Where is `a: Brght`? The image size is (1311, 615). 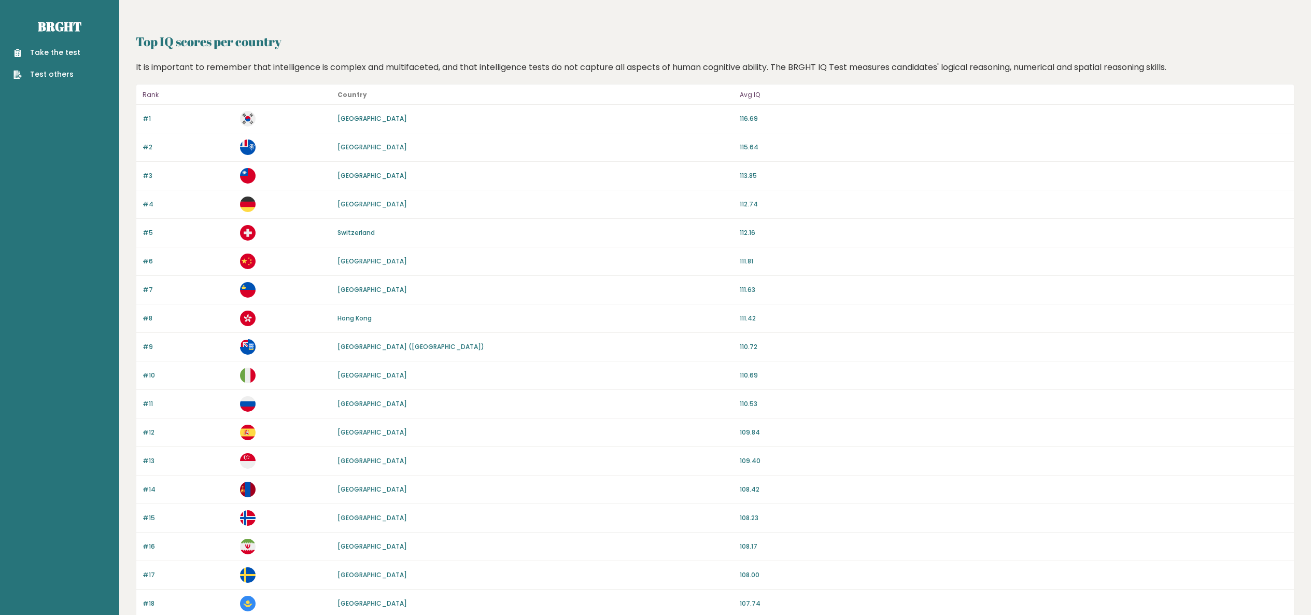
a: Brght is located at coordinates (60, 26).